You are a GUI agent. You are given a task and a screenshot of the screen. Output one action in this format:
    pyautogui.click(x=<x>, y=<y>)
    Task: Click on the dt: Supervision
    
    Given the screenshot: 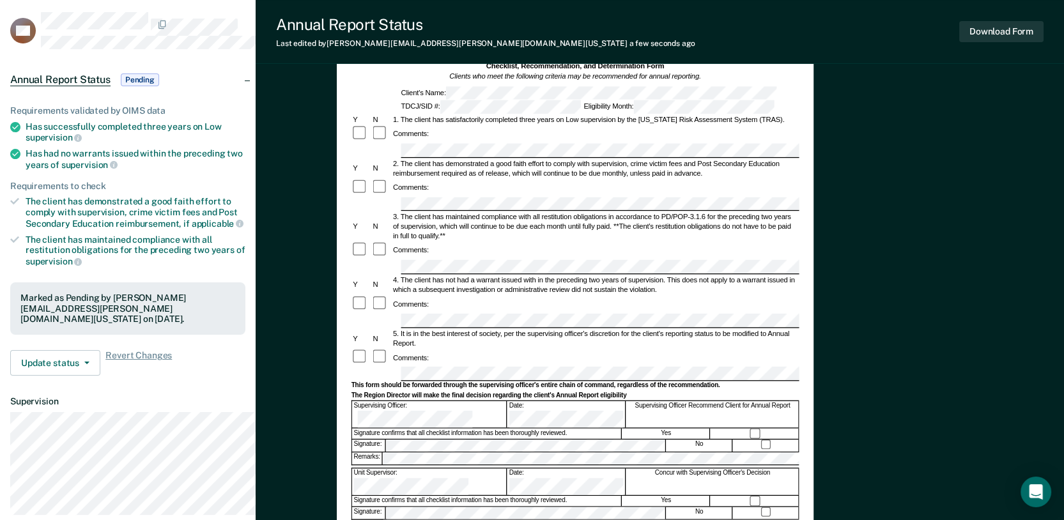 What is the action you would take?
    pyautogui.click(x=128, y=401)
    